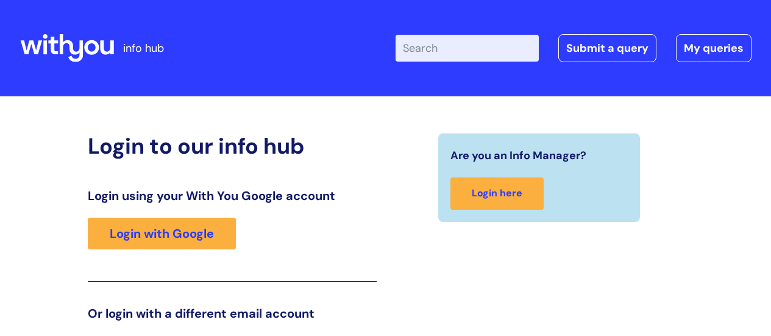 The height and width of the screenshot is (336, 771). I want to click on h3: Login using your With You Google account, so click(232, 196).